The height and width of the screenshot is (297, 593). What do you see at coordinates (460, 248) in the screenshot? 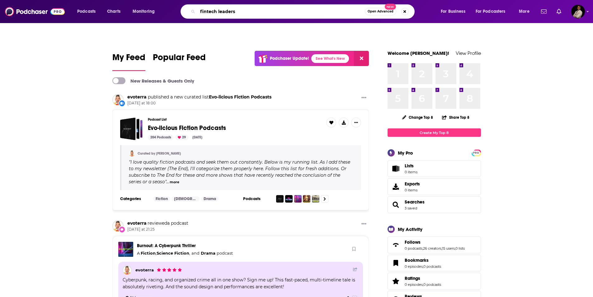
I see `a: 0 lists` at bounding box center [460, 248].